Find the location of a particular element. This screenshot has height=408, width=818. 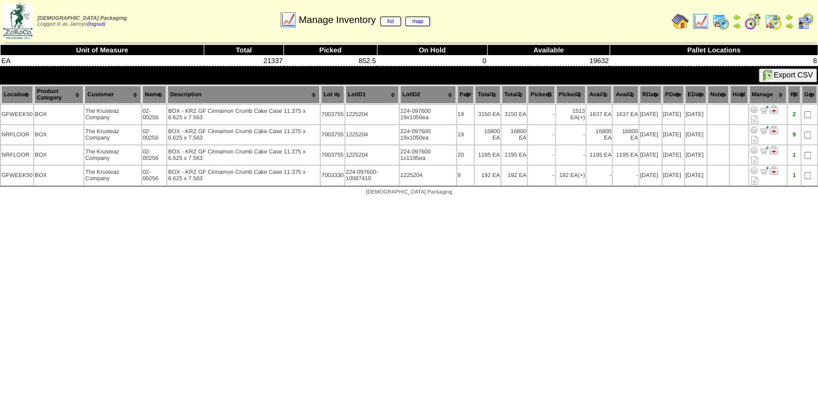

td: 852.5 is located at coordinates (330, 61).